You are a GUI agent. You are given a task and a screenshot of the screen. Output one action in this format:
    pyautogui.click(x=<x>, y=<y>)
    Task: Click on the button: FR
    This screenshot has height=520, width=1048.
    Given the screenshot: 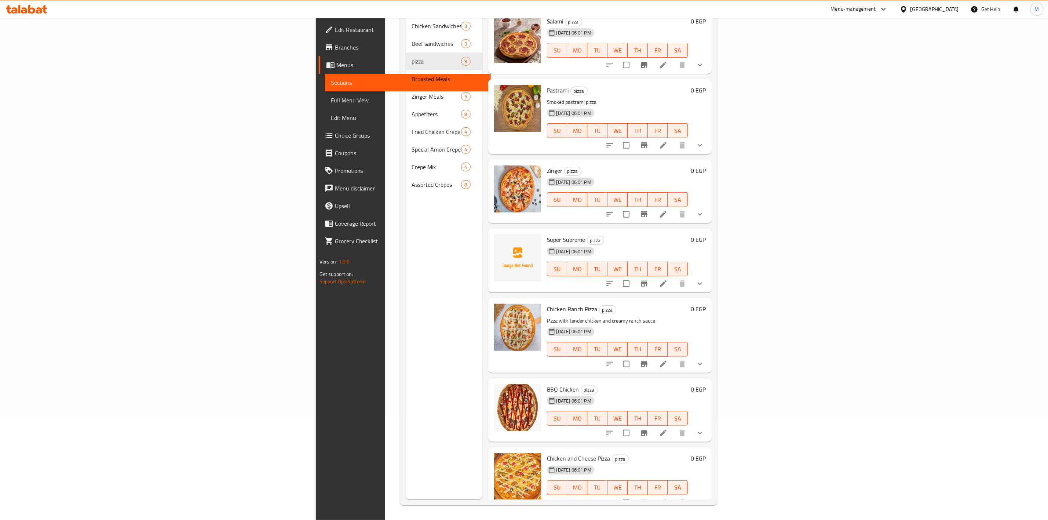 What is the action you would take?
    pyautogui.click(x=657, y=418)
    